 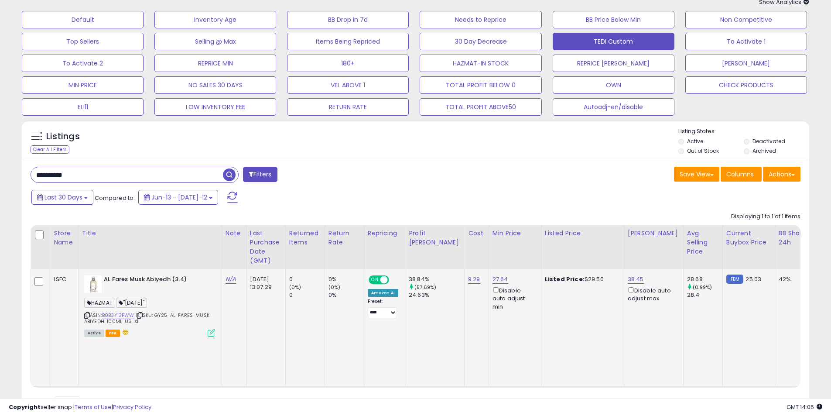 I want to click on button: Inventory Age, so click(x=215, y=20).